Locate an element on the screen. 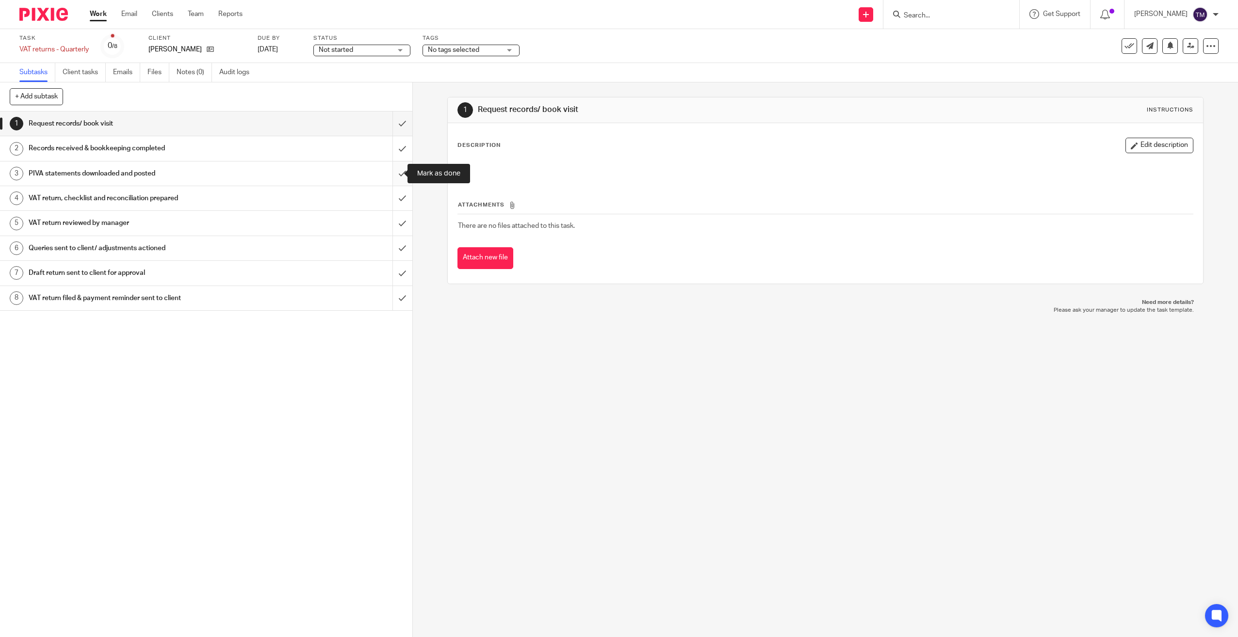 The image size is (1238, 637). a: Emails is located at coordinates (127, 72).